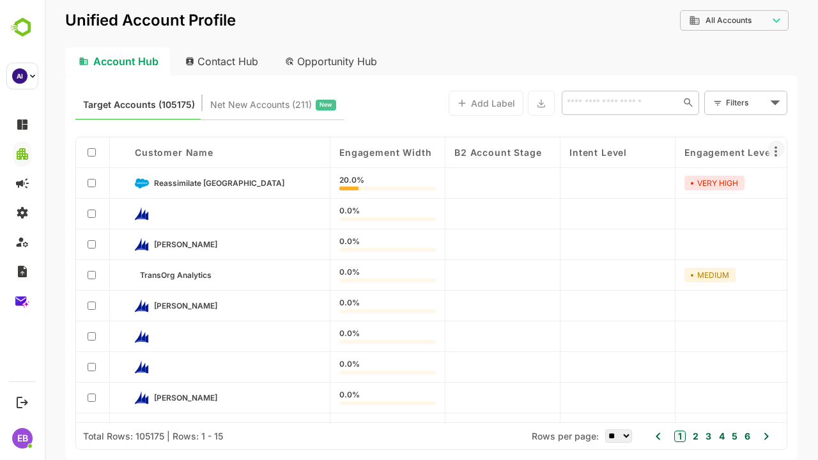 This screenshot has width=818, height=460. Describe the element at coordinates (684, 152) in the screenshot. I see `span: Engagement Level` at that location.